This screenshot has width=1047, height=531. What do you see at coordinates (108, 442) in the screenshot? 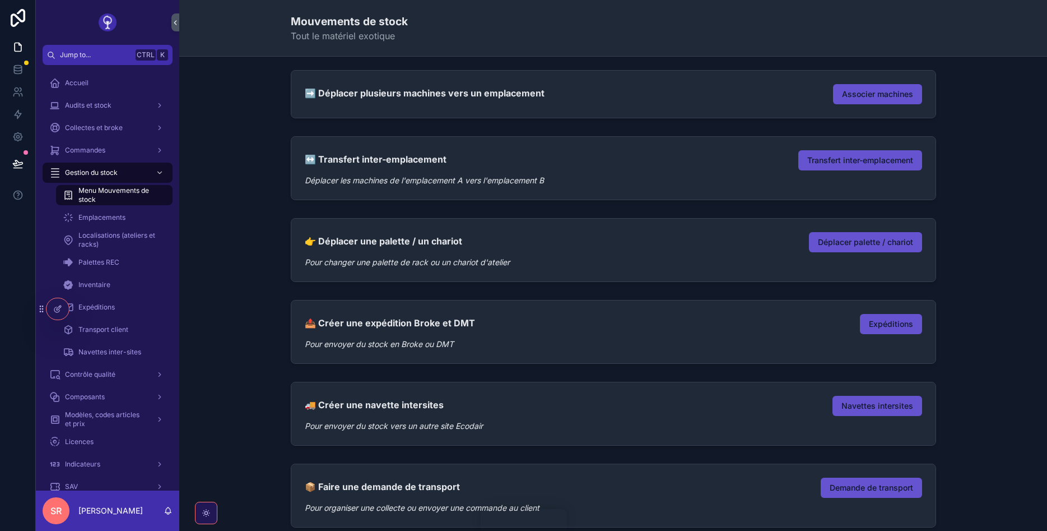
I see `a: Licences` at bounding box center [108, 442].